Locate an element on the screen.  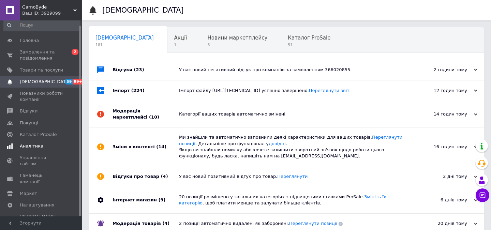
span: Маркет is located at coordinates (28, 194).